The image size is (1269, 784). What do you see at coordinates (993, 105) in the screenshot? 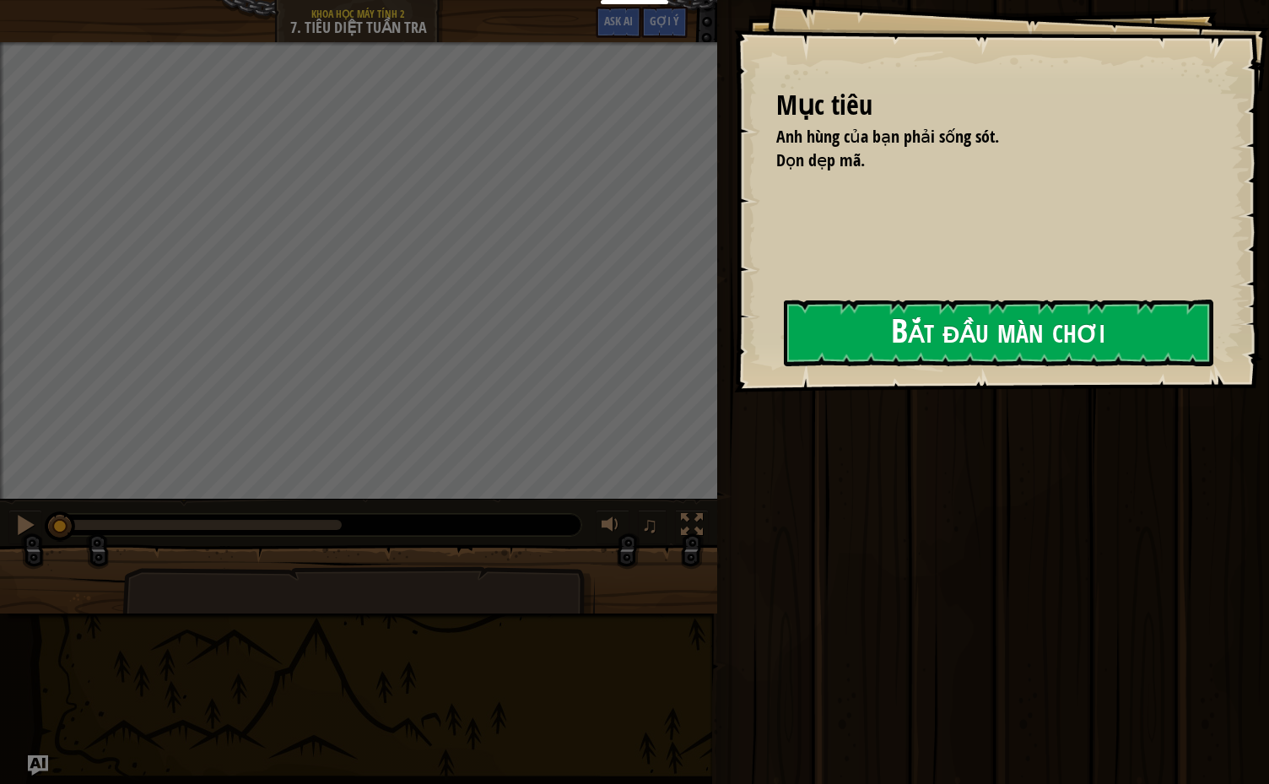
I see `div: Mục tiêu` at bounding box center [993, 105].